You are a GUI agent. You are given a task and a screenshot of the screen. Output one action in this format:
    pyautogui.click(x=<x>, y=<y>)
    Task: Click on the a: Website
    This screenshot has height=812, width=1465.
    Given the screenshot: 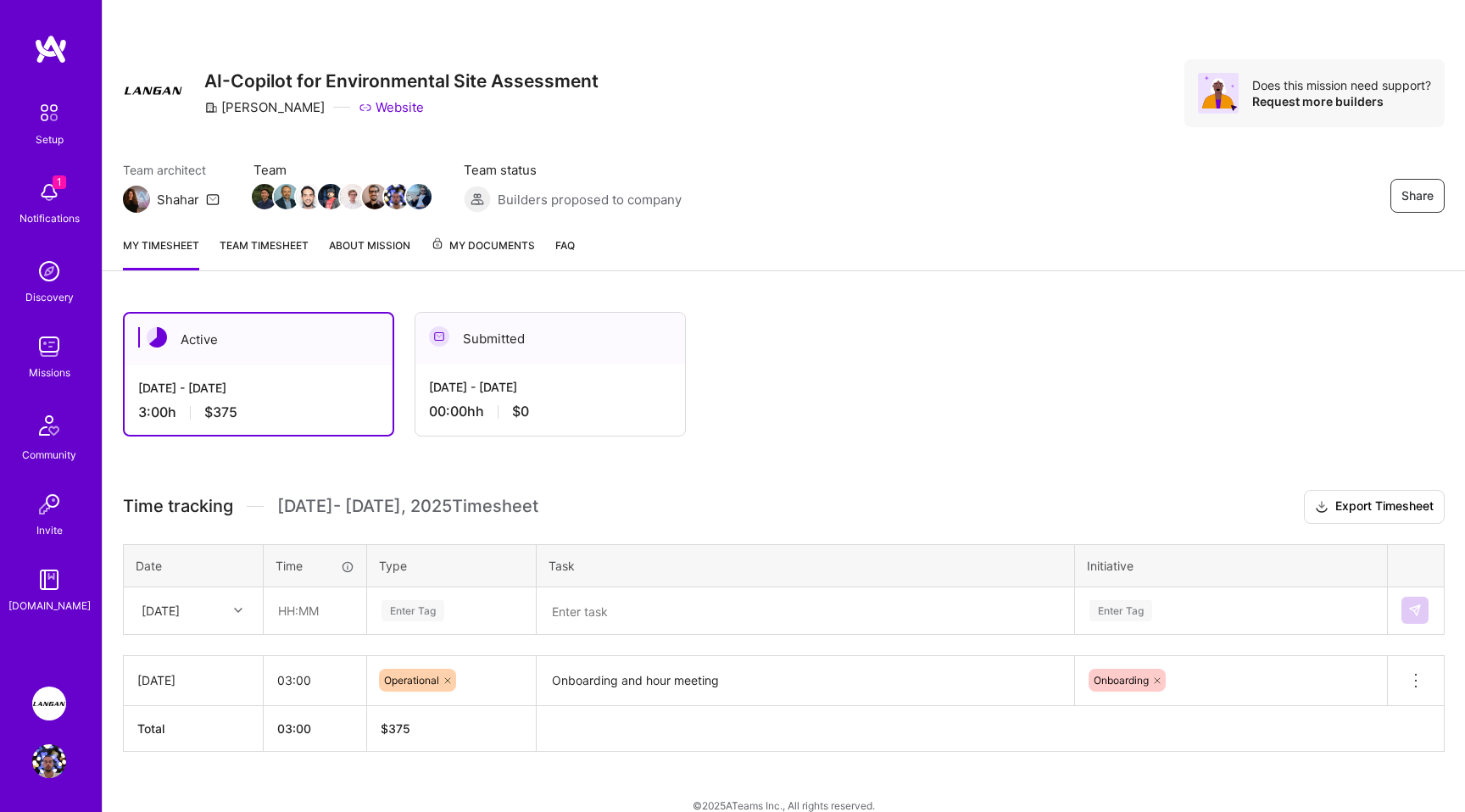 What is the action you would take?
    pyautogui.click(x=391, y=107)
    